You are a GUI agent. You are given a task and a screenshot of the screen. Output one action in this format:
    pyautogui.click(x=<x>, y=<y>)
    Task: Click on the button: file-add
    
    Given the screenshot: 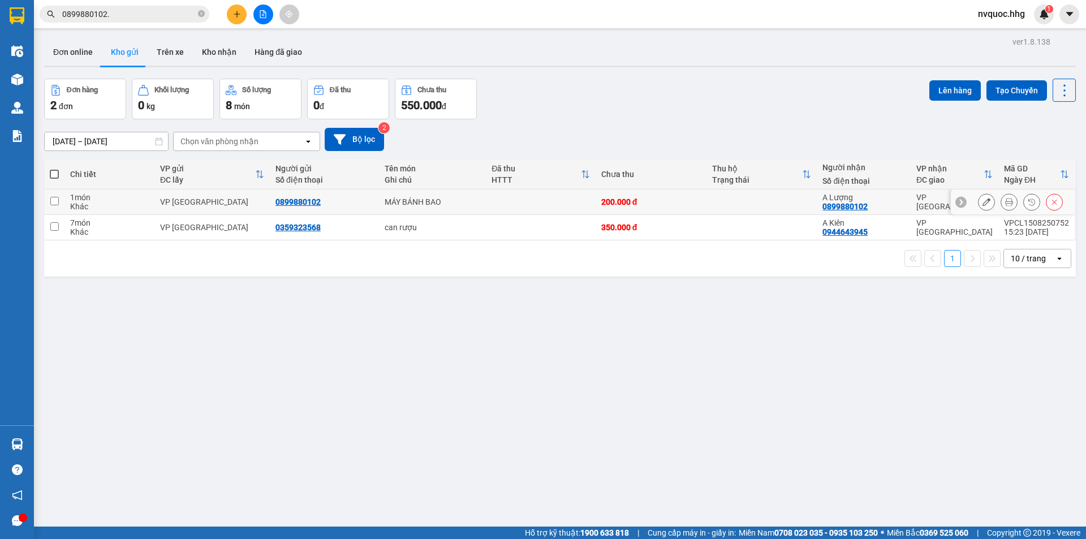 What is the action you would take?
    pyautogui.click(x=263, y=14)
    